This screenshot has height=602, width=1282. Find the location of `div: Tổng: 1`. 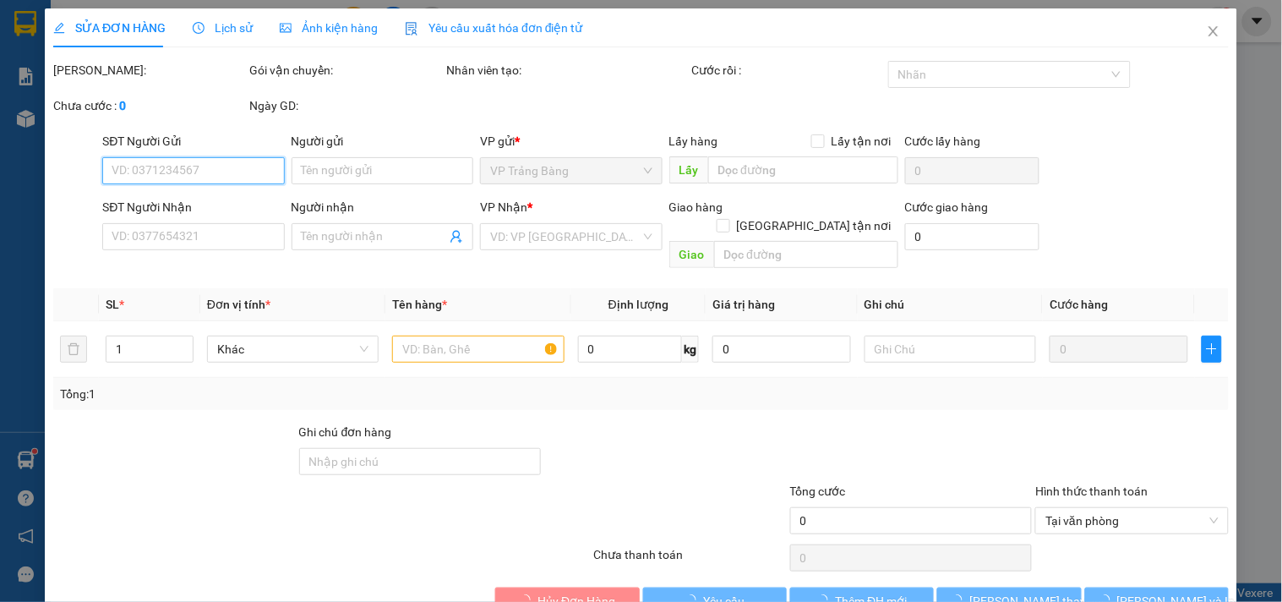

div: Tổng: 1 is located at coordinates (278, 394).